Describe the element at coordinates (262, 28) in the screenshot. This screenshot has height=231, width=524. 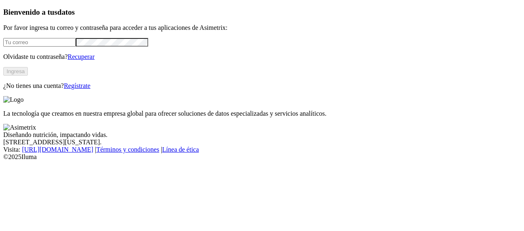
I see `p: Por favor ingresa tu correo y contraseña para acceder a tus aplicaciones de Asimetrix:` at that location.